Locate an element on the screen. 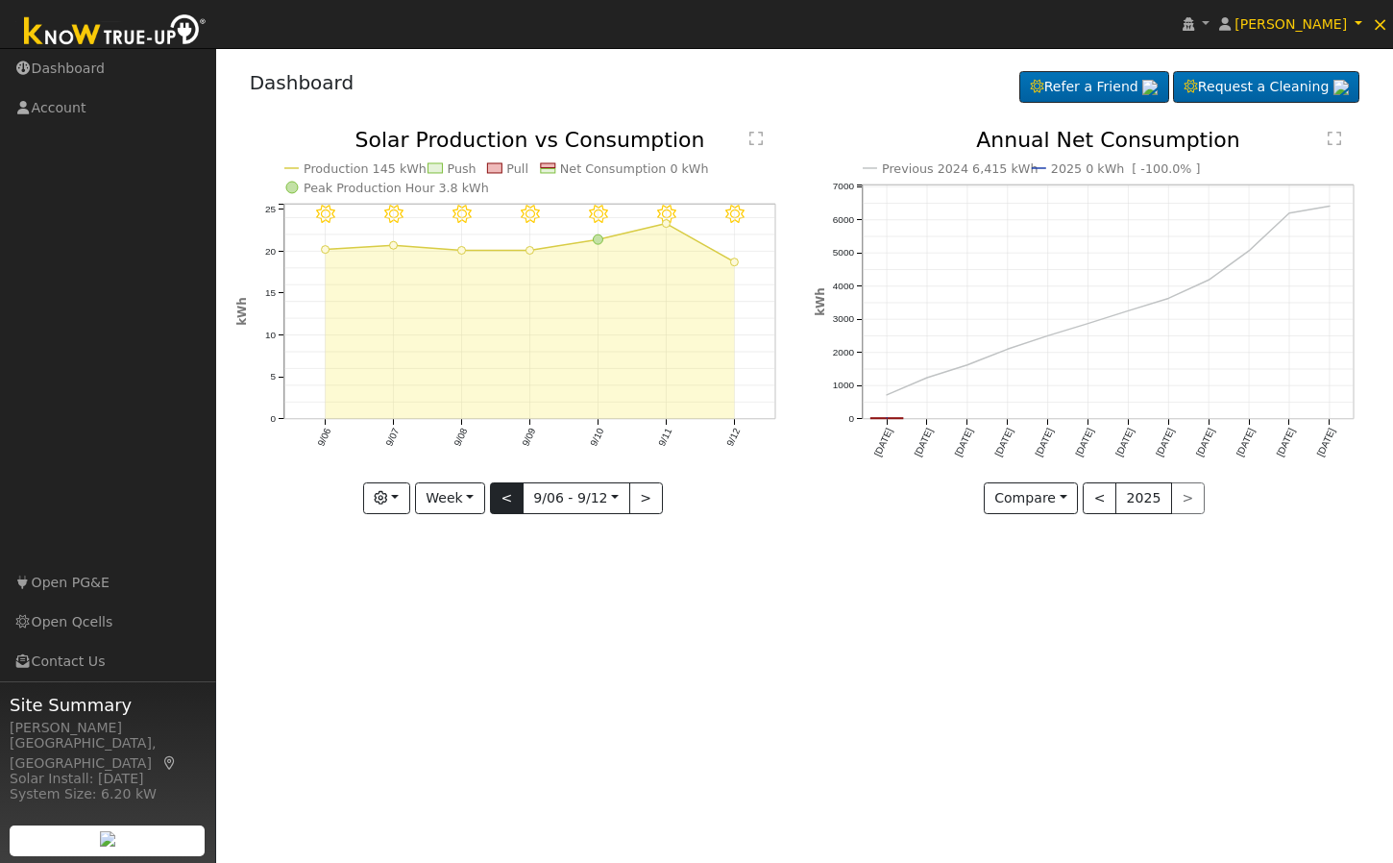 The image size is (1393, 863). text: 5000 is located at coordinates (844, 253).